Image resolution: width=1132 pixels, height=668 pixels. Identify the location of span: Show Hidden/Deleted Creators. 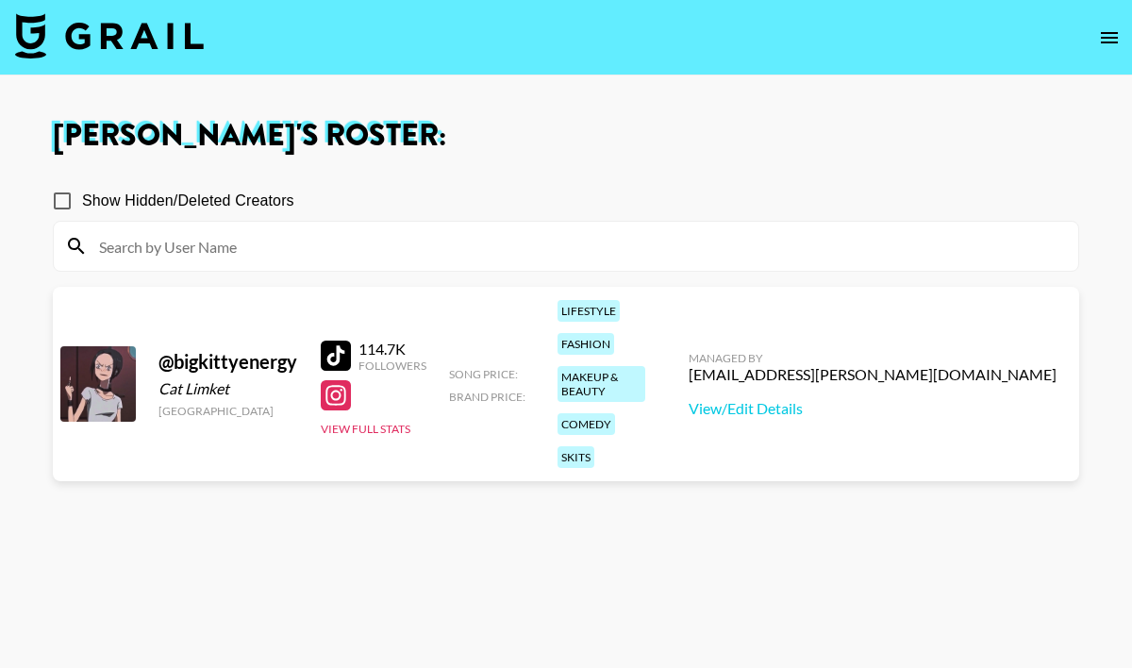
(188, 201).